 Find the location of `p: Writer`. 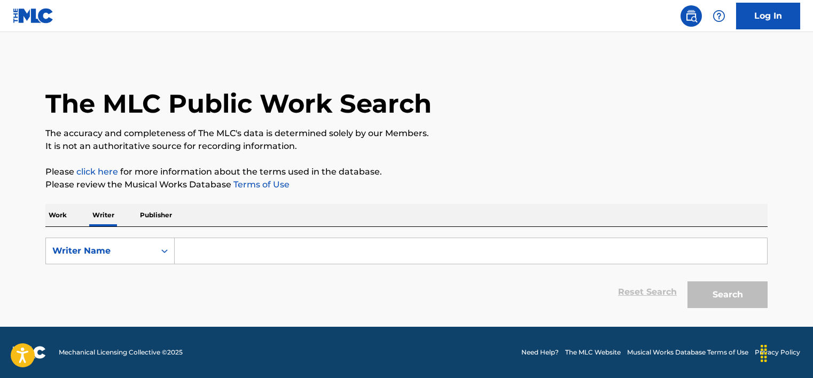

p: Writer is located at coordinates (103, 215).